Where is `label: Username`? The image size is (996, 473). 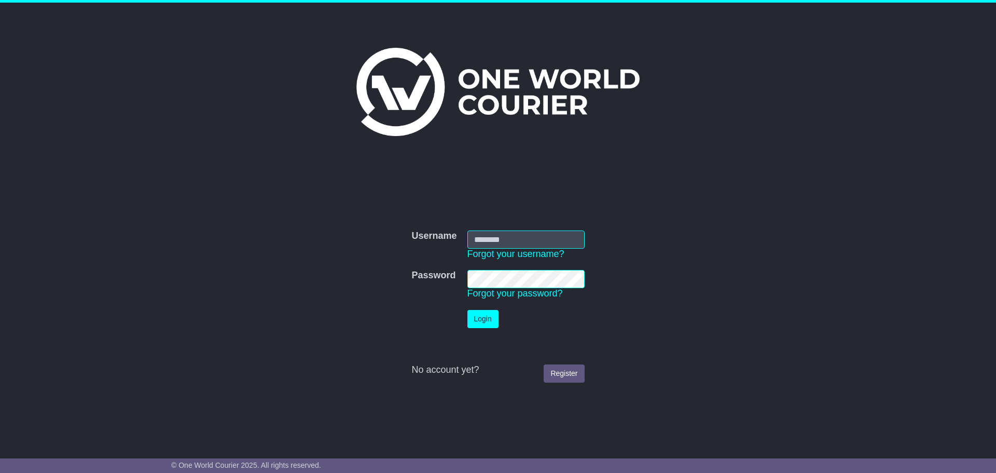 label: Username is located at coordinates (434, 236).